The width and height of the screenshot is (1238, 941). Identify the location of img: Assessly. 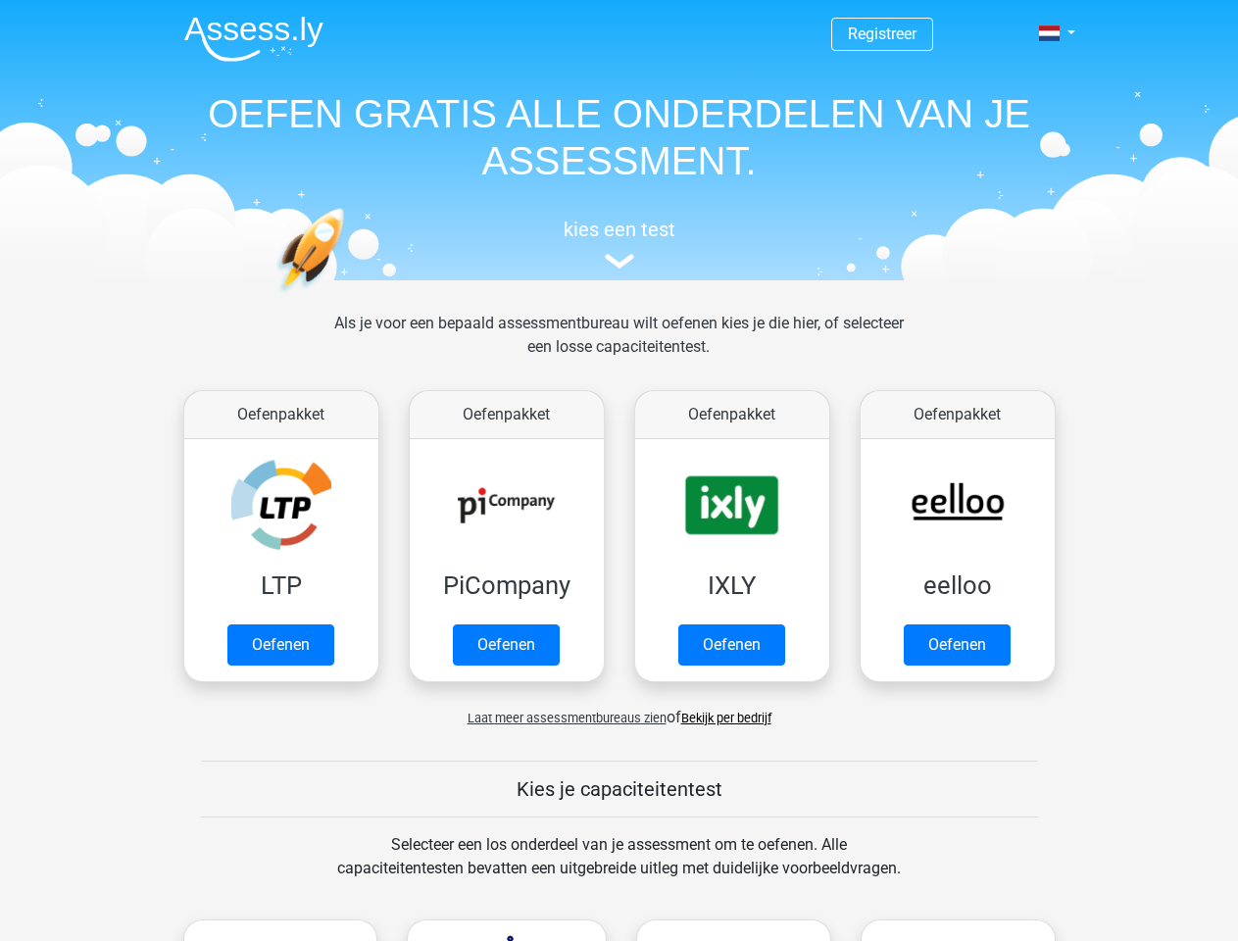
(254, 38).